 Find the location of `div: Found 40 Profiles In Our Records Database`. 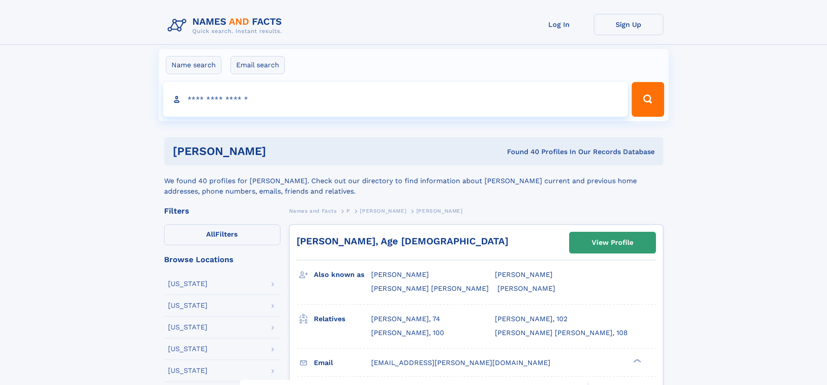

div: Found 40 Profiles In Our Records Database is located at coordinates (521, 152).